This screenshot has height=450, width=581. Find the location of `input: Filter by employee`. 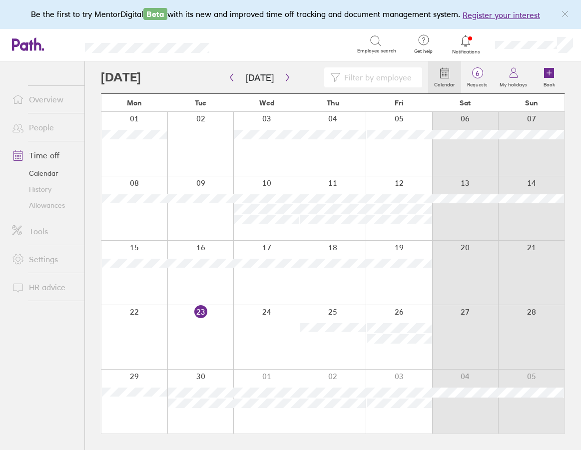

input: Filter by employee is located at coordinates (378, 77).